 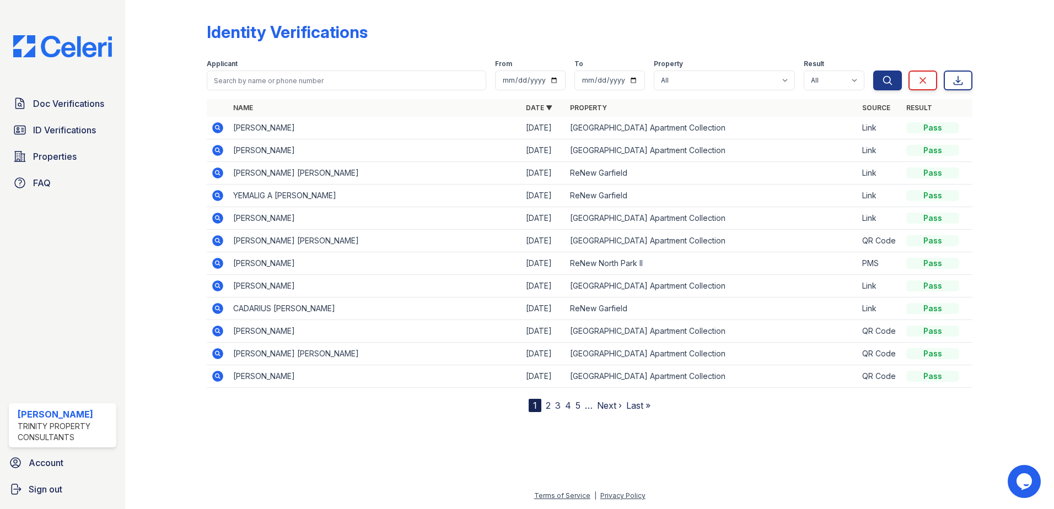 I want to click on div: Trinity Property Consultants, so click(x=65, y=432).